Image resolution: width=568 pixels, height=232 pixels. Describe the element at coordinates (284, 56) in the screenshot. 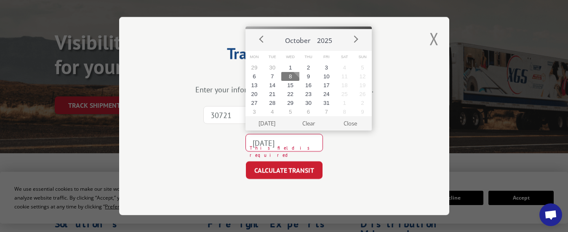

I see `h2: Transit Calculator` at that location.